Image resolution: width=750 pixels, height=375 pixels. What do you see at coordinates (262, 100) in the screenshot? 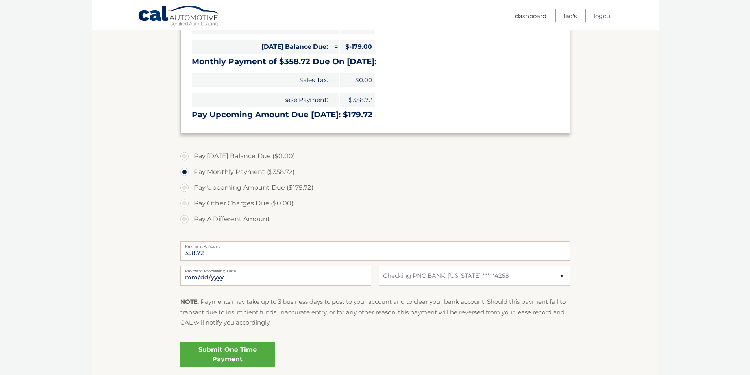
I see `span: Base Payment:` at bounding box center [262, 100].